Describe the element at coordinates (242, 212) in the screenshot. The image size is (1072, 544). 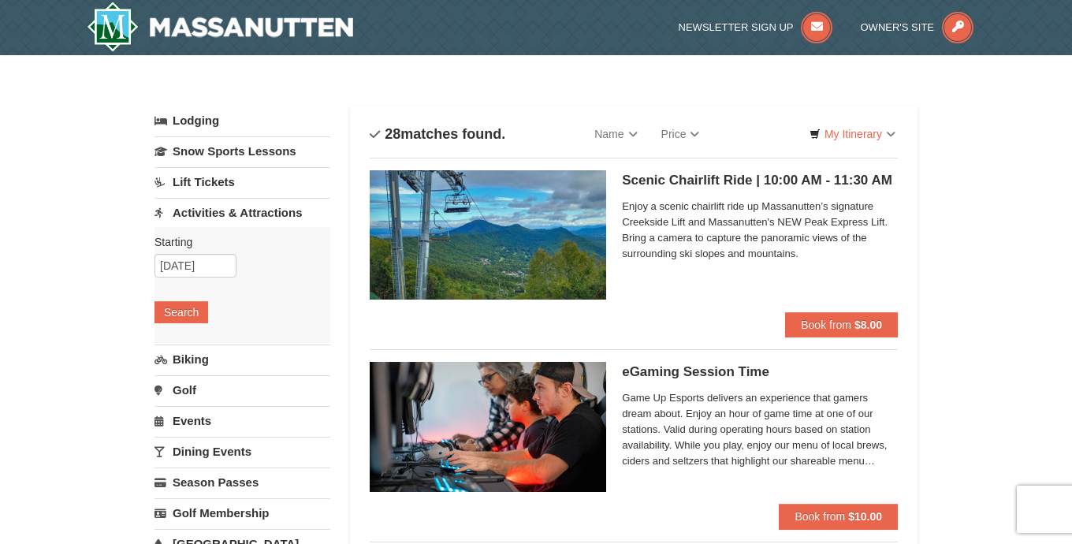
I see `a: Activities & Attractions` at that location.